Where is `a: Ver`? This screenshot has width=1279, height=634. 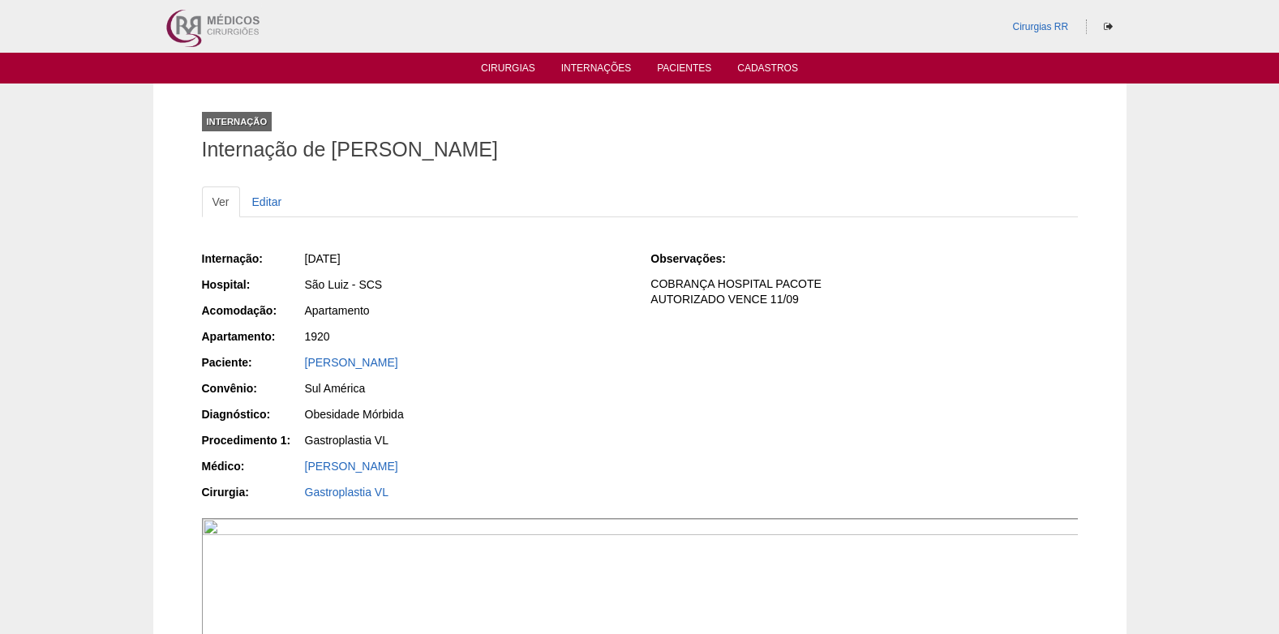
a: Ver is located at coordinates (221, 202).